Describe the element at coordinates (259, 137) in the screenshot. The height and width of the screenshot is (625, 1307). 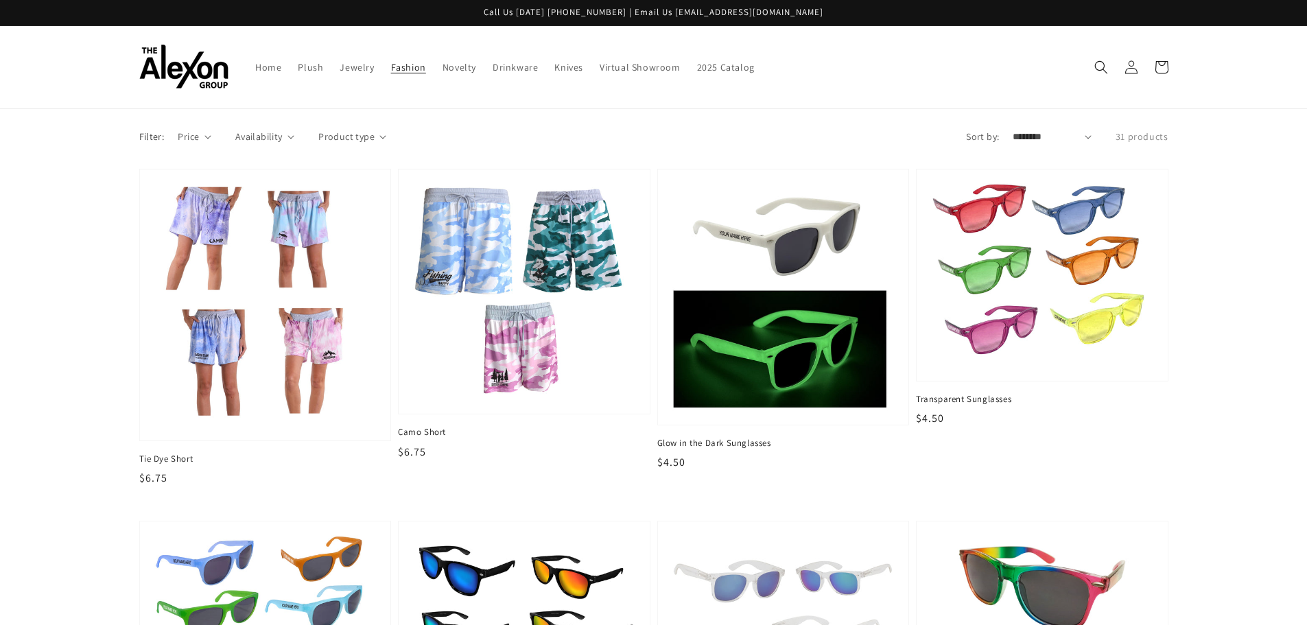
I see `span: Availability` at that location.